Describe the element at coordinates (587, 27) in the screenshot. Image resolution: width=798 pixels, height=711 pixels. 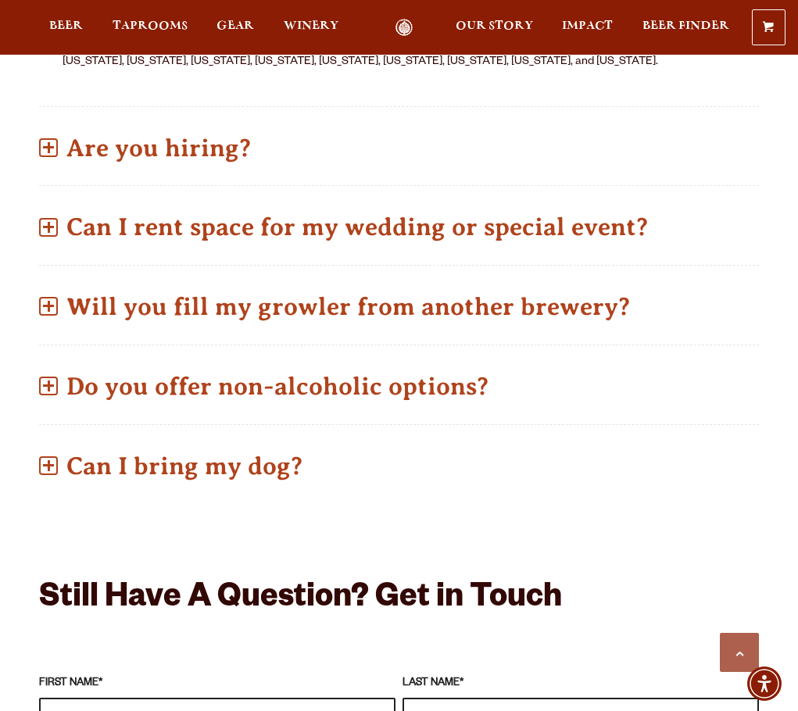
I see `a: Impact` at that location.